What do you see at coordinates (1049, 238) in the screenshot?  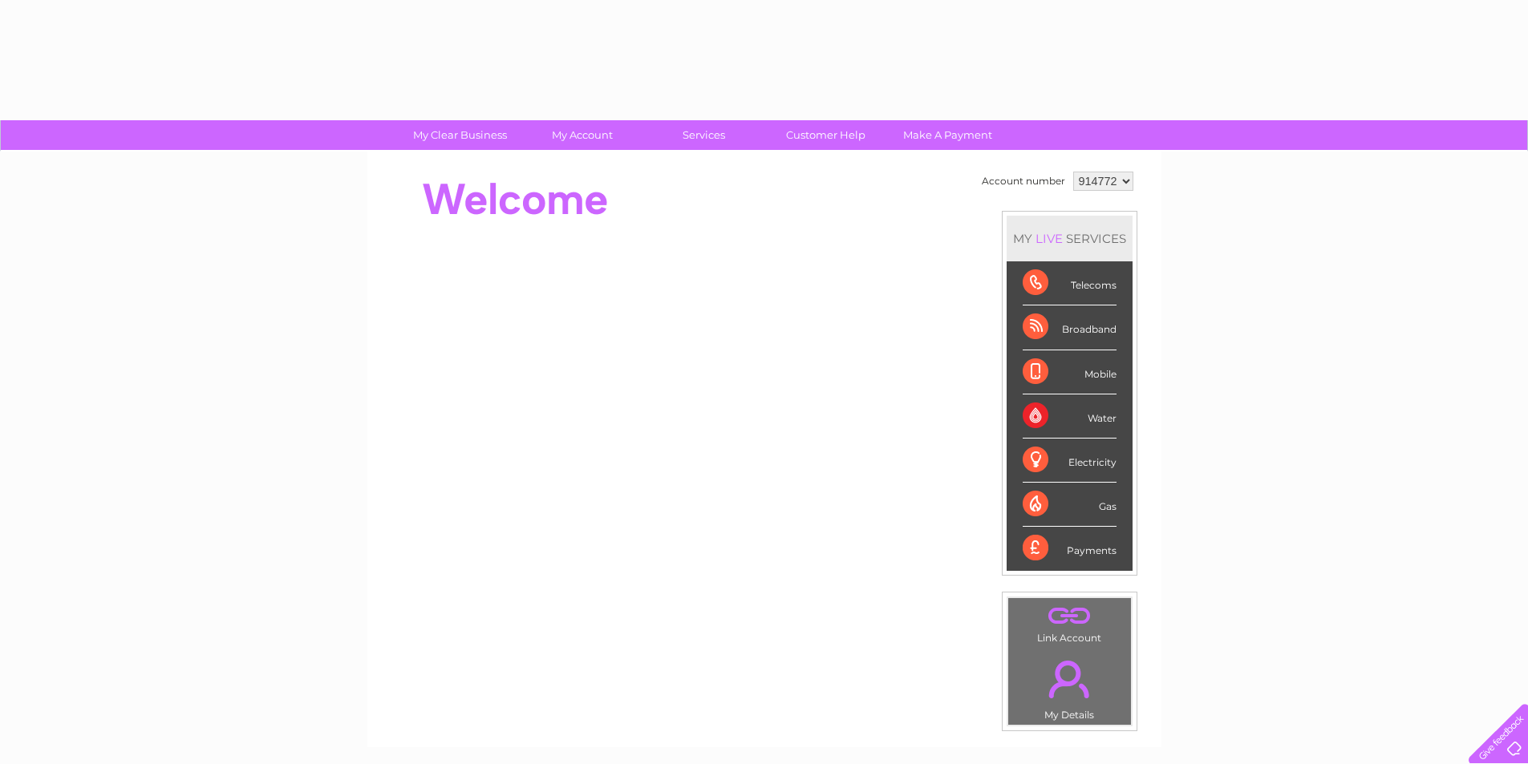 I see `div: LIVE` at bounding box center [1049, 238].